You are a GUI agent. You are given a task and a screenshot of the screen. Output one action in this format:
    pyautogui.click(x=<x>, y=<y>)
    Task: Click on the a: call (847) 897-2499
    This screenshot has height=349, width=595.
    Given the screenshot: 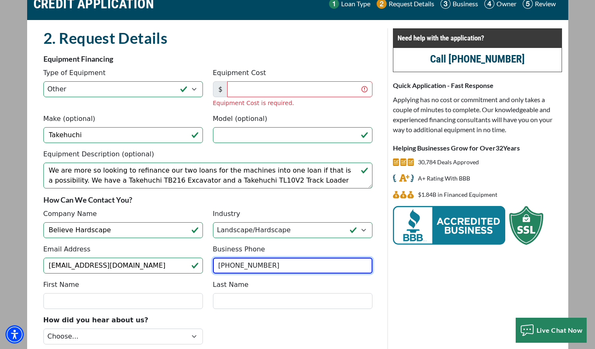 What is the action you would take?
    pyautogui.click(x=477, y=59)
    